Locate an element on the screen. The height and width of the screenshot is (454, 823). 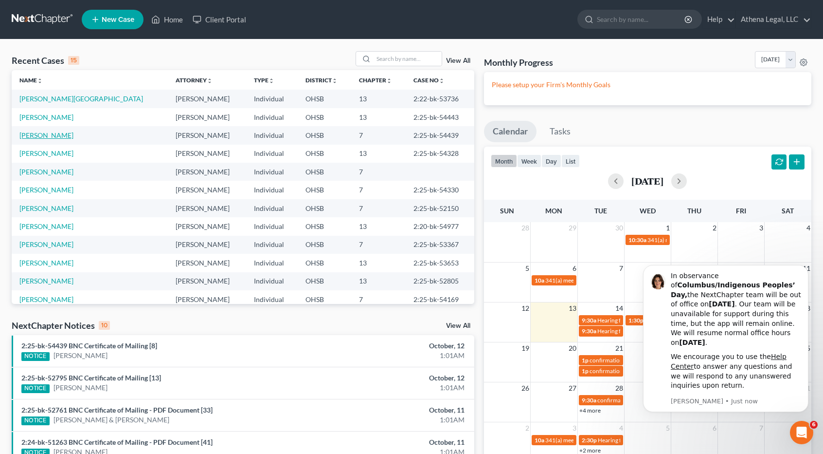
span: 10:30a is located at coordinates (637, 239).